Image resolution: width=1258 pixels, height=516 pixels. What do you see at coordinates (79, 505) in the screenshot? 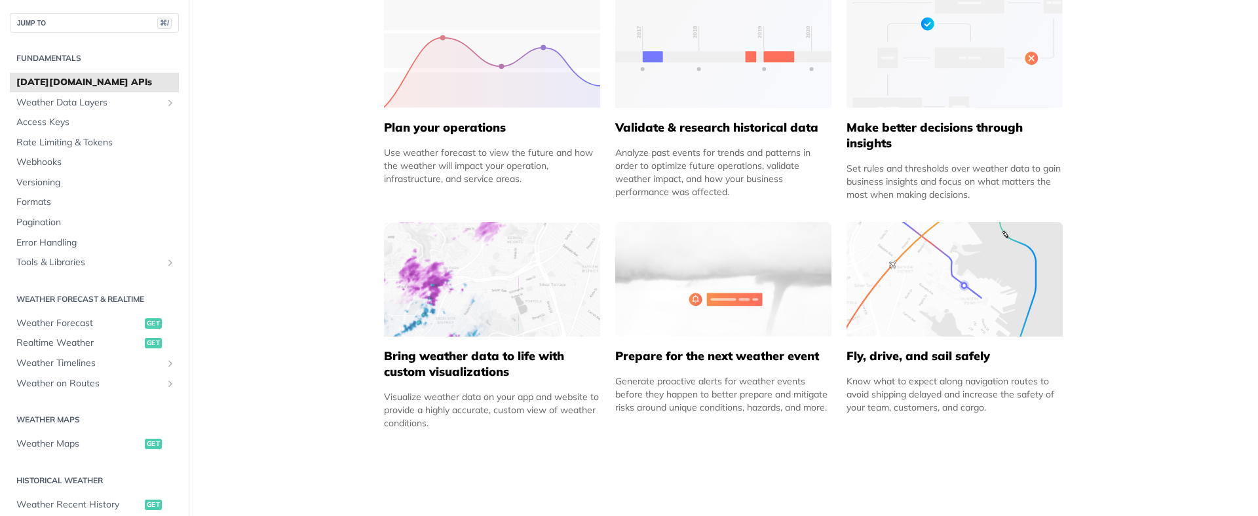
I see `span: Weather Recent History` at bounding box center [79, 505].